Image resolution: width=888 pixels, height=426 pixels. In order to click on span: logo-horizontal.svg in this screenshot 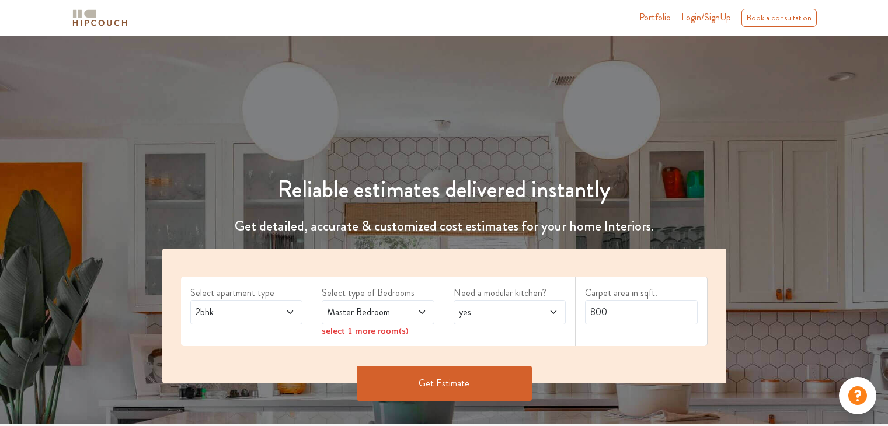, I will do `click(100, 18)`.